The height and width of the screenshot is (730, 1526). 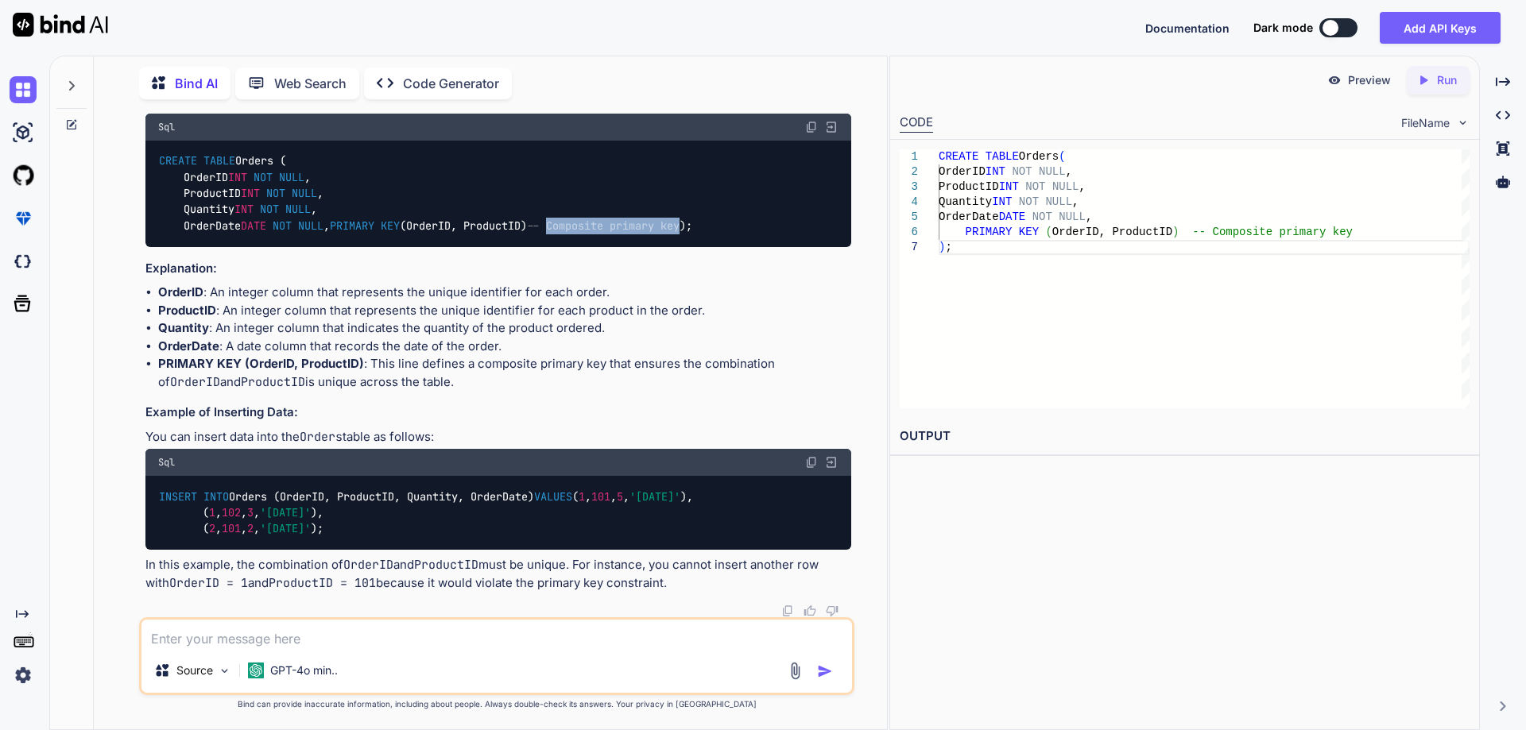 I want to click on div: 1, so click(x=908, y=157).